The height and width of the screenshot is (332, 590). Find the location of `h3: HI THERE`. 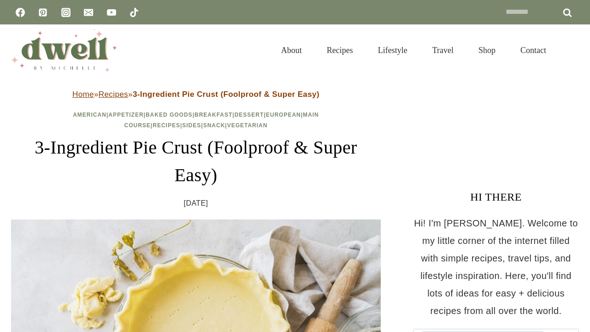

h3: HI THERE is located at coordinates (496, 197).